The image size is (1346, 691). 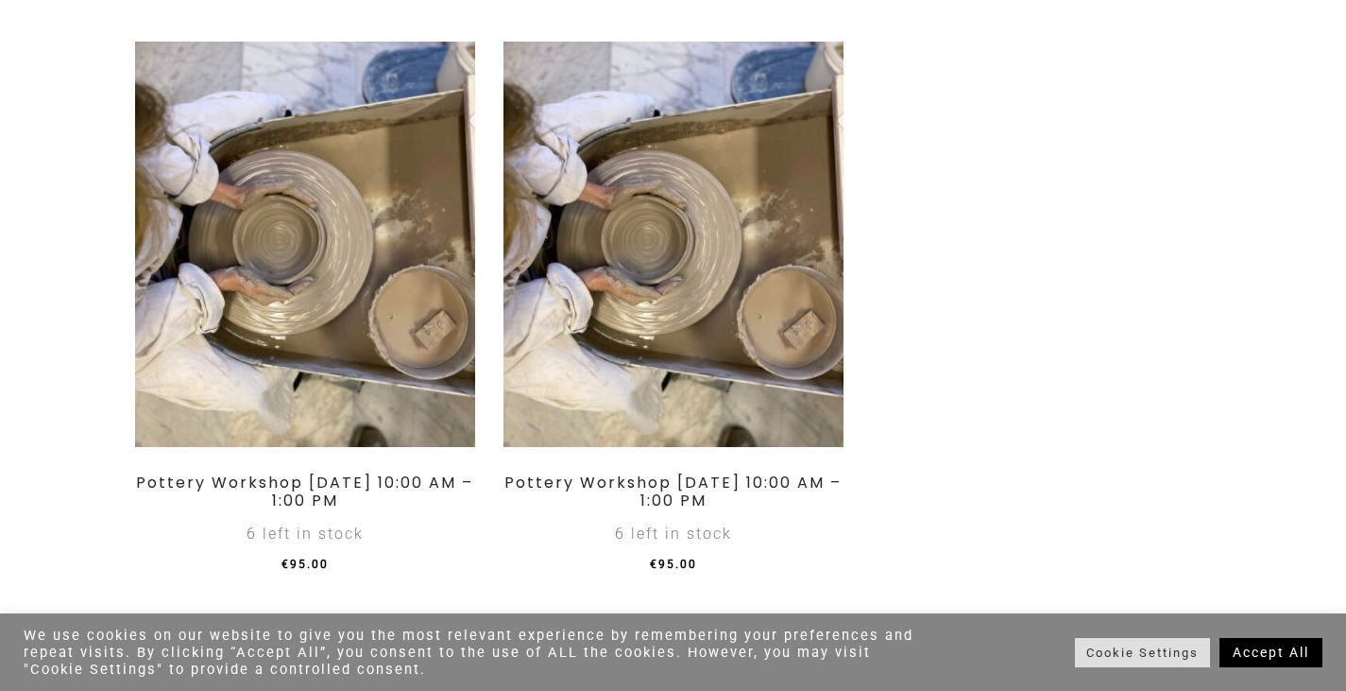 What do you see at coordinates (1271, 652) in the screenshot?
I see `a: Accept All` at bounding box center [1271, 652].